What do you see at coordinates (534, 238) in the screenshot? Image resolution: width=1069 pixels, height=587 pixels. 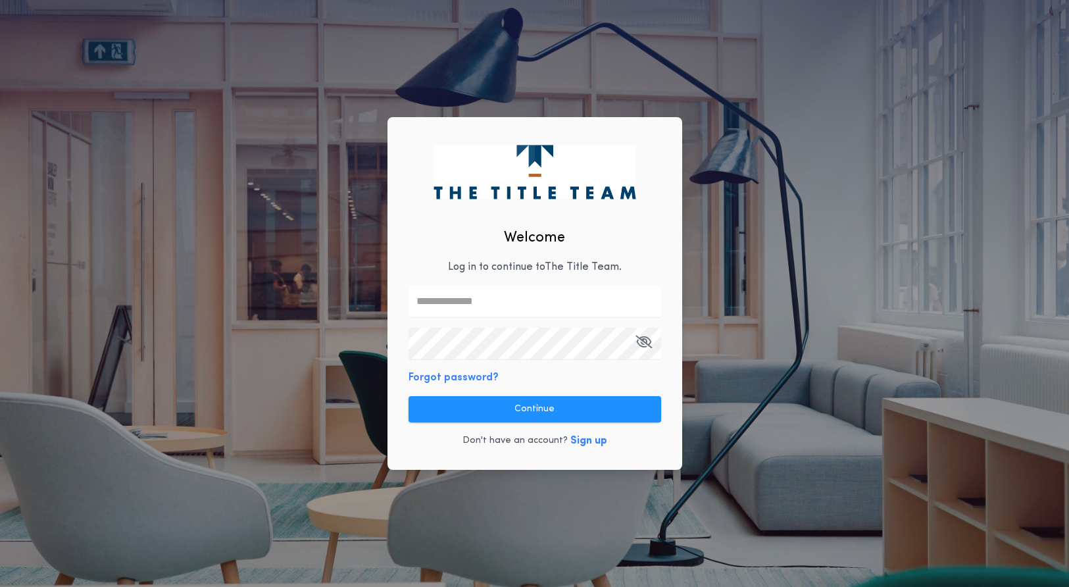 I see `h2: Welcome` at bounding box center [534, 238].